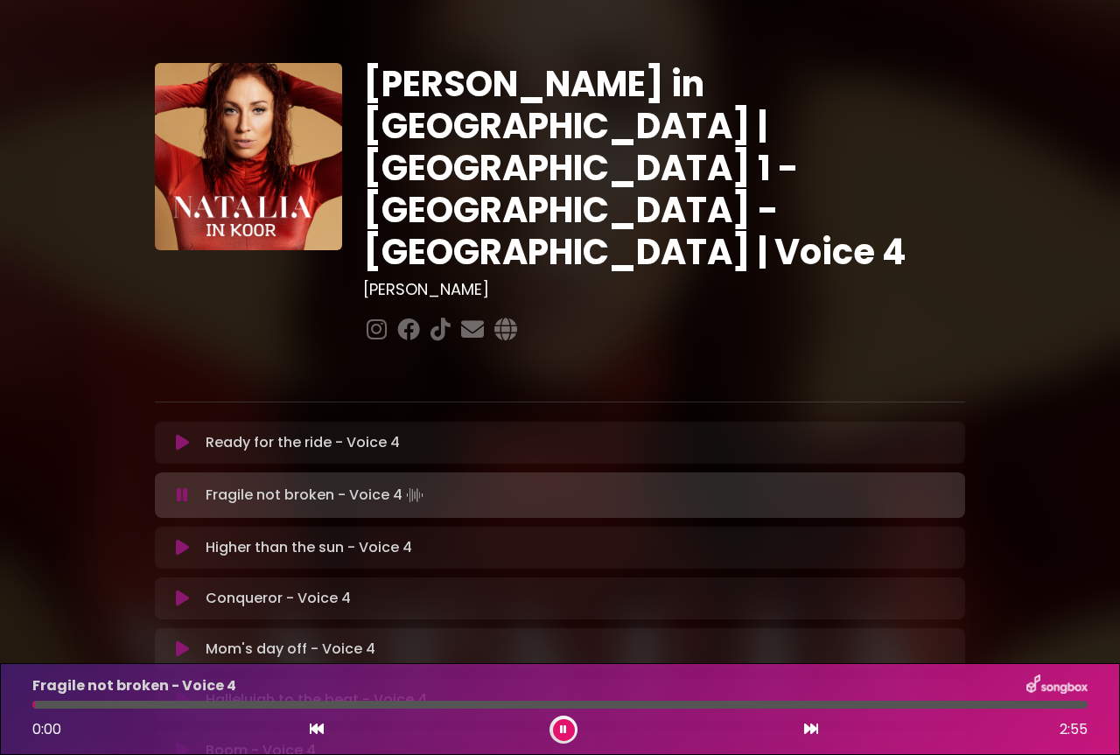  Describe the element at coordinates (303, 443) in the screenshot. I see `p: Ready for the ride - Voice 4` at that location.